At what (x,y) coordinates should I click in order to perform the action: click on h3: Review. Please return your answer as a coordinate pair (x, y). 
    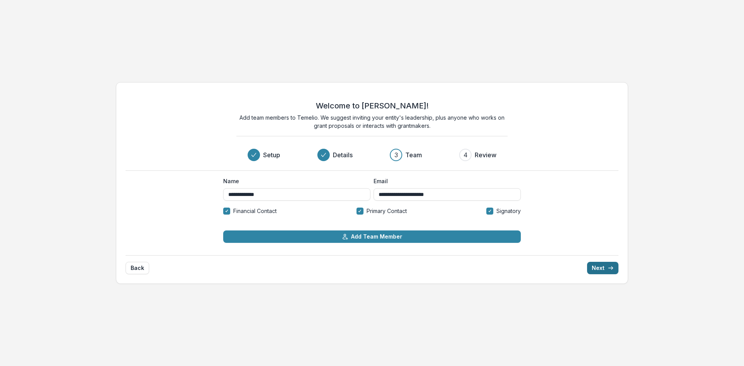
    Looking at the image, I should click on (486, 155).